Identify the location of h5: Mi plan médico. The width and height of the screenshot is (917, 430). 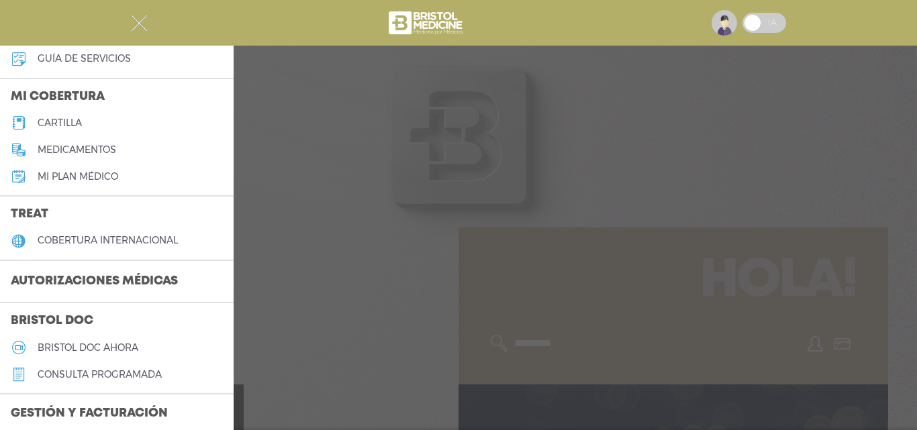
(78, 177).